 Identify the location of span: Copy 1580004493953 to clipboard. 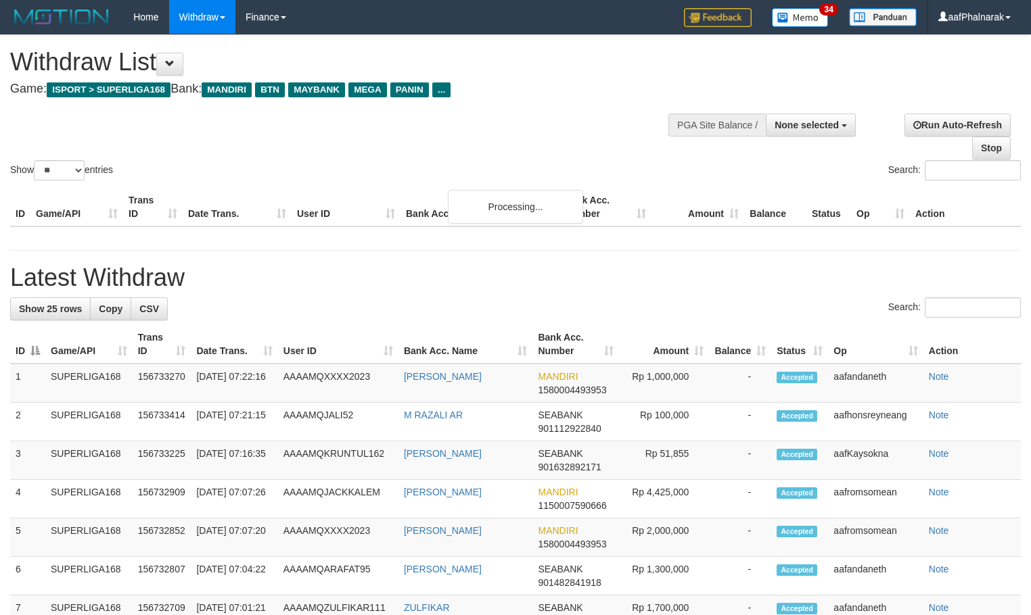
(571, 390).